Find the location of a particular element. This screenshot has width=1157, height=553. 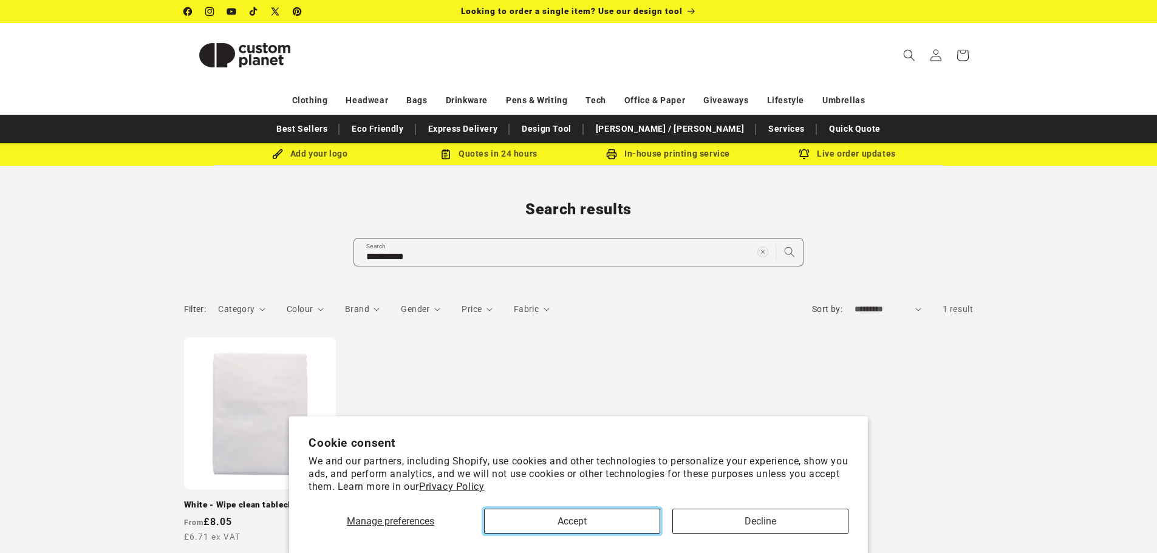

a: Quick Quote is located at coordinates (854, 129).